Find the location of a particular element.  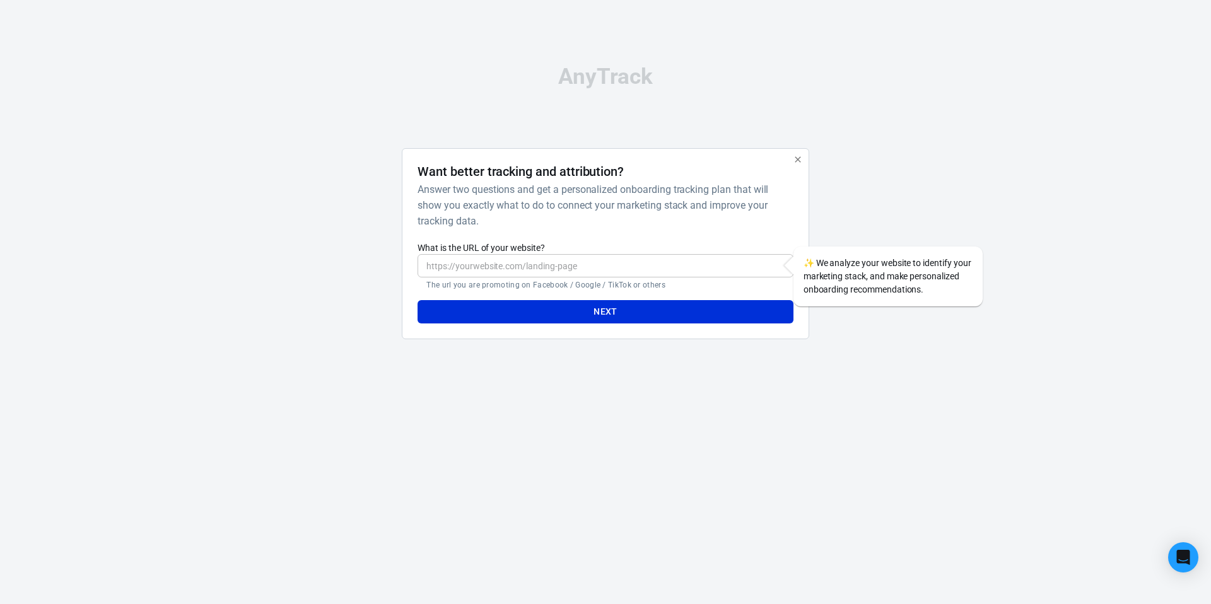

div: AnyTrack is located at coordinates (605, 76).